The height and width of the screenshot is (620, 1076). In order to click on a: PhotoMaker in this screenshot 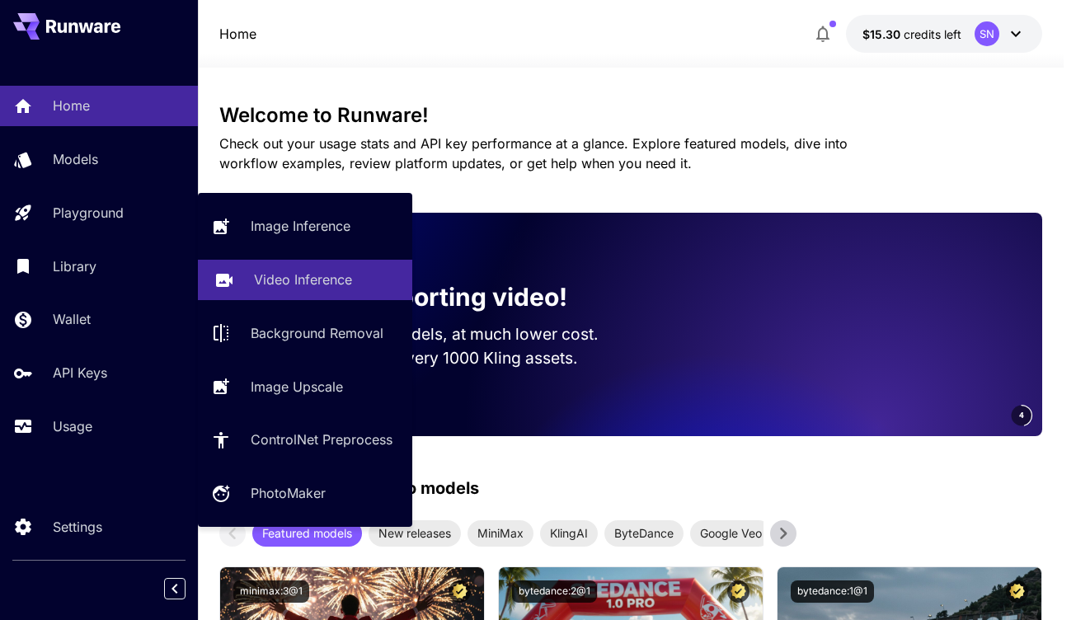, I will do `click(305, 493)`.